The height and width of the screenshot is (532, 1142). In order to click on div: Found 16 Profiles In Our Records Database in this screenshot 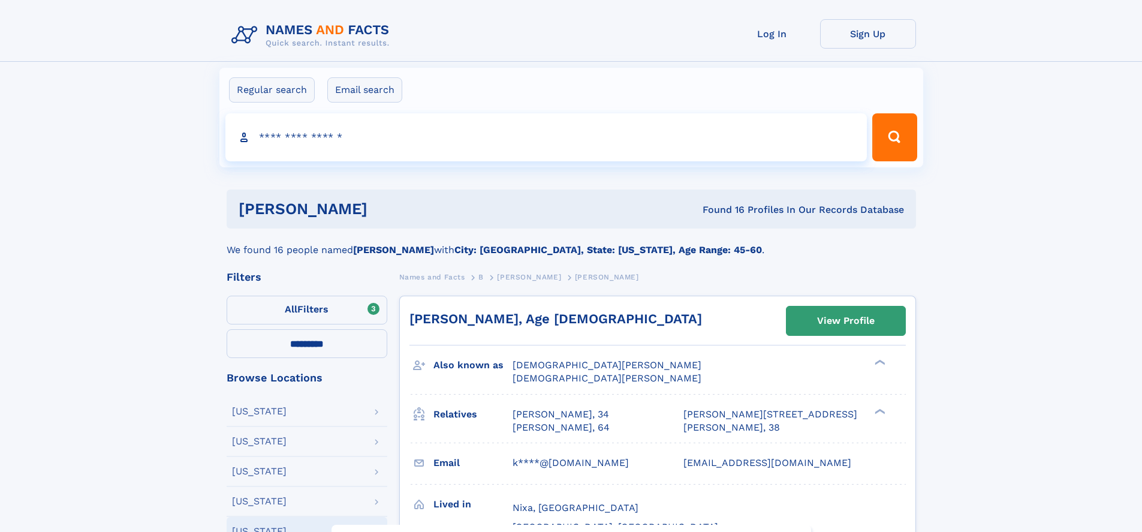, I will do `click(719, 210)`.